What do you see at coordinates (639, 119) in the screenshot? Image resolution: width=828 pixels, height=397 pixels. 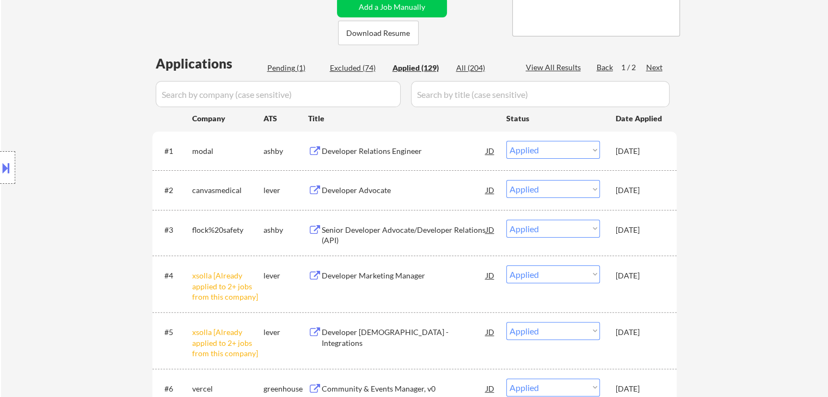 I see `div: Date Applied` at bounding box center [639, 119].